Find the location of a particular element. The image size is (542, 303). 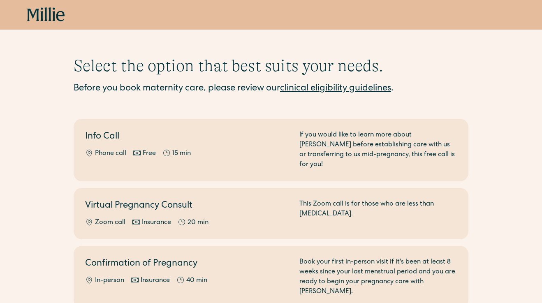

h2: Confirmation of Pregnancy is located at coordinates (187, 264).